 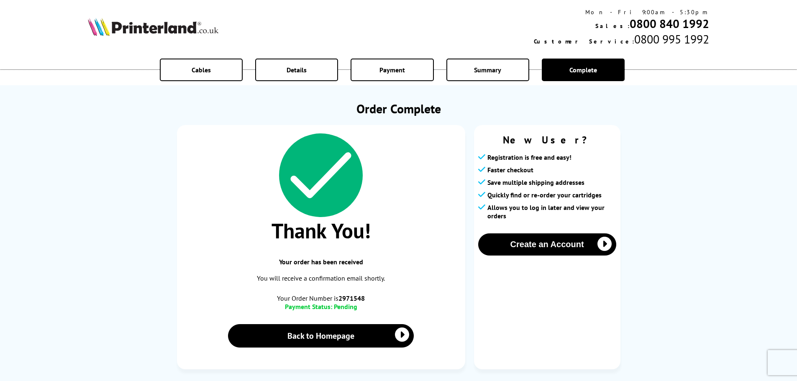 I want to click on span: Payment Status:, so click(x=308, y=307).